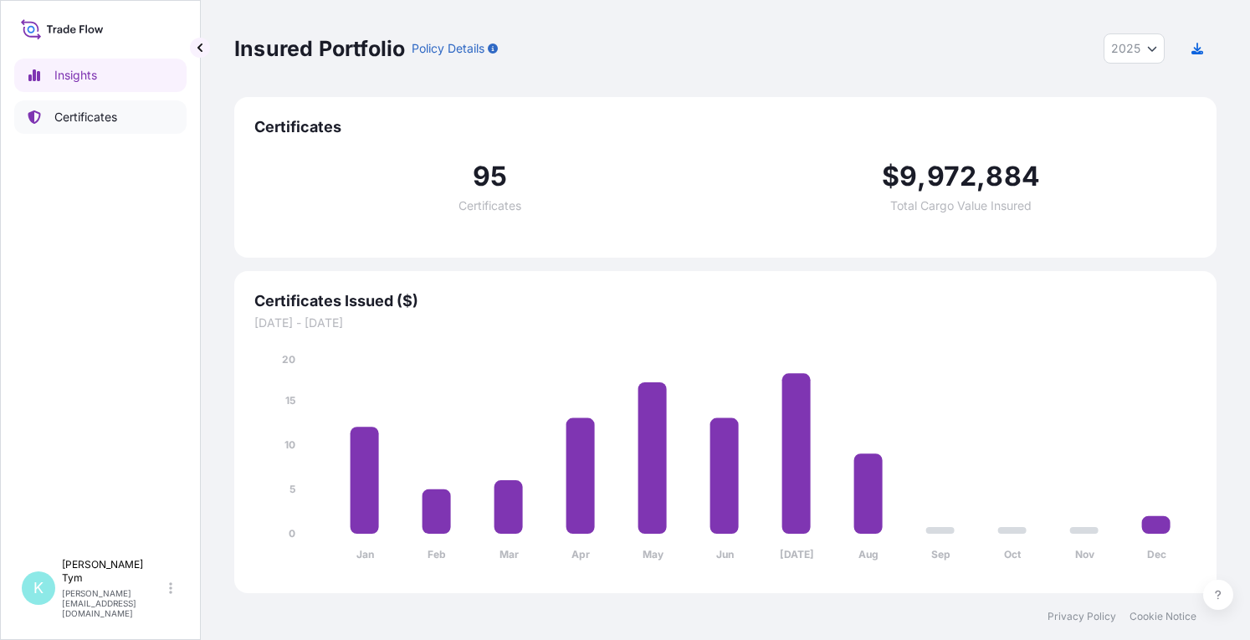  I want to click on a: Insights, so click(100, 75).